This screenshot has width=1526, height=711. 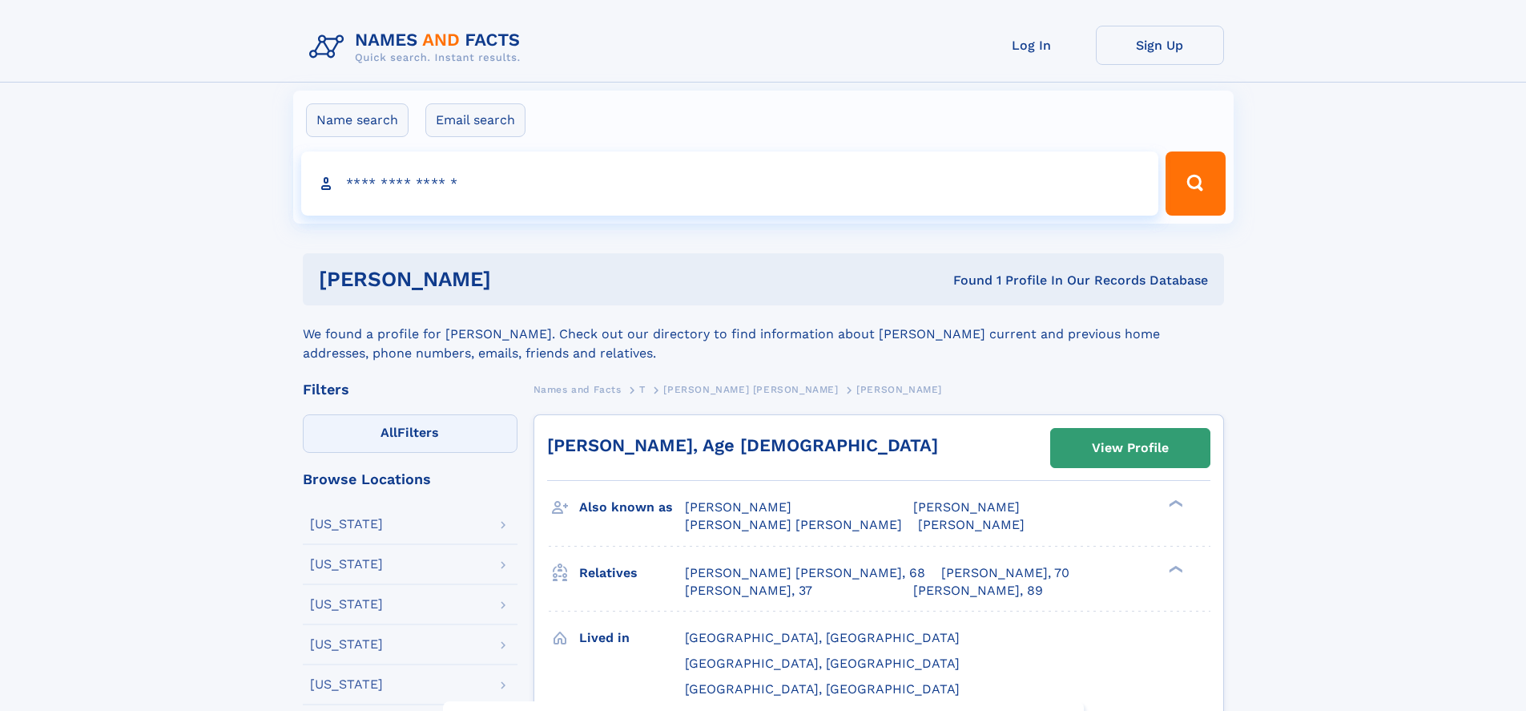 What do you see at coordinates (642, 388) in the screenshot?
I see `a: T` at bounding box center [642, 388].